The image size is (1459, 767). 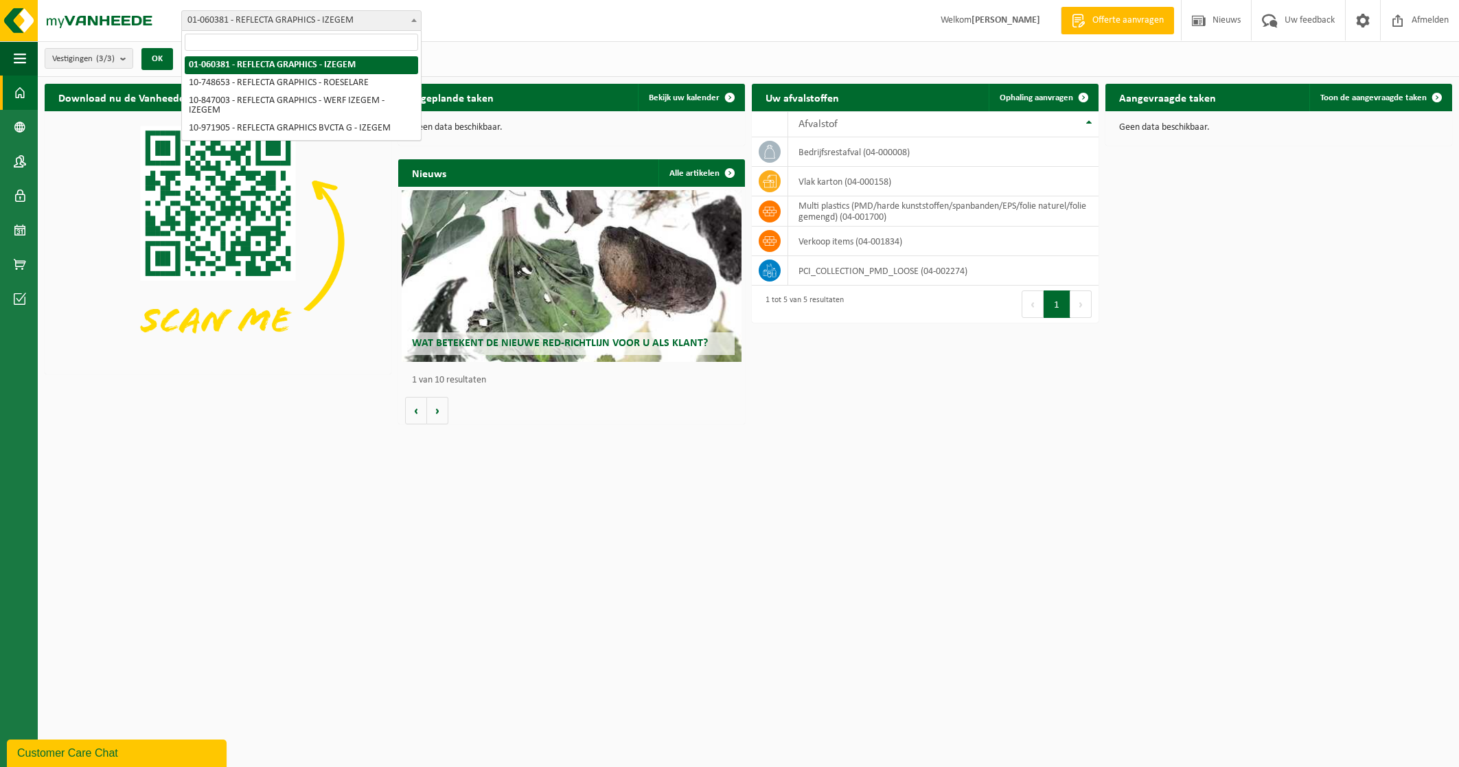 What do you see at coordinates (301, 65) in the screenshot?
I see `li: 01-060381 - REFLECTA GRAPHICS - IZEGEM` at bounding box center [301, 65].